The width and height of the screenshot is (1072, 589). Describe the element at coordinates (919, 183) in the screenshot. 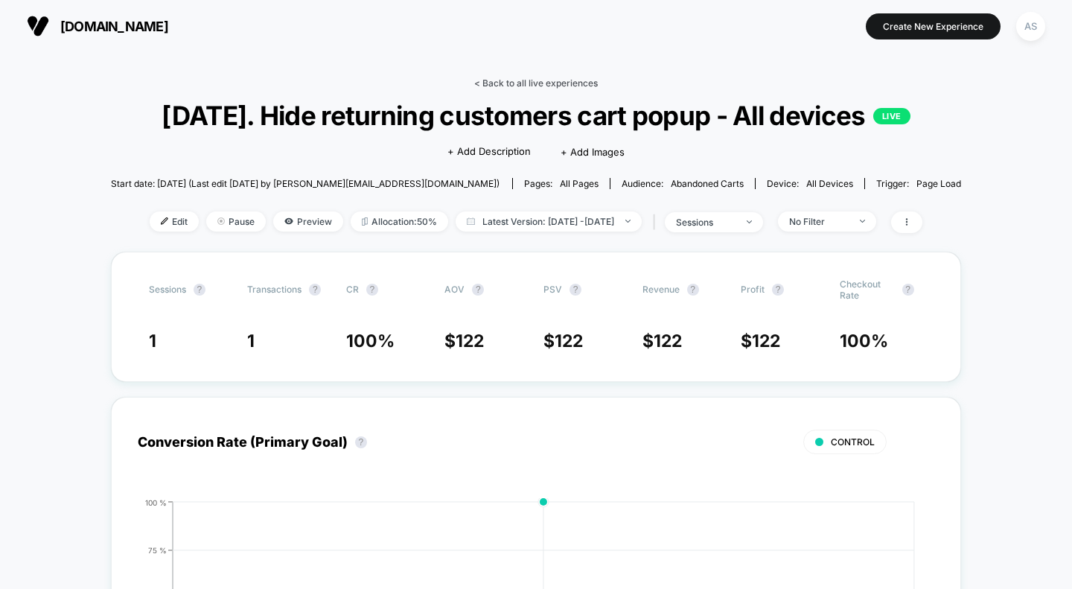

I see `div: Trigger:` at that location.